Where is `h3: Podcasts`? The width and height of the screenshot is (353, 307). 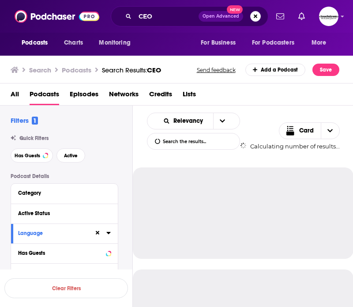 h3: Podcasts is located at coordinates (76, 70).